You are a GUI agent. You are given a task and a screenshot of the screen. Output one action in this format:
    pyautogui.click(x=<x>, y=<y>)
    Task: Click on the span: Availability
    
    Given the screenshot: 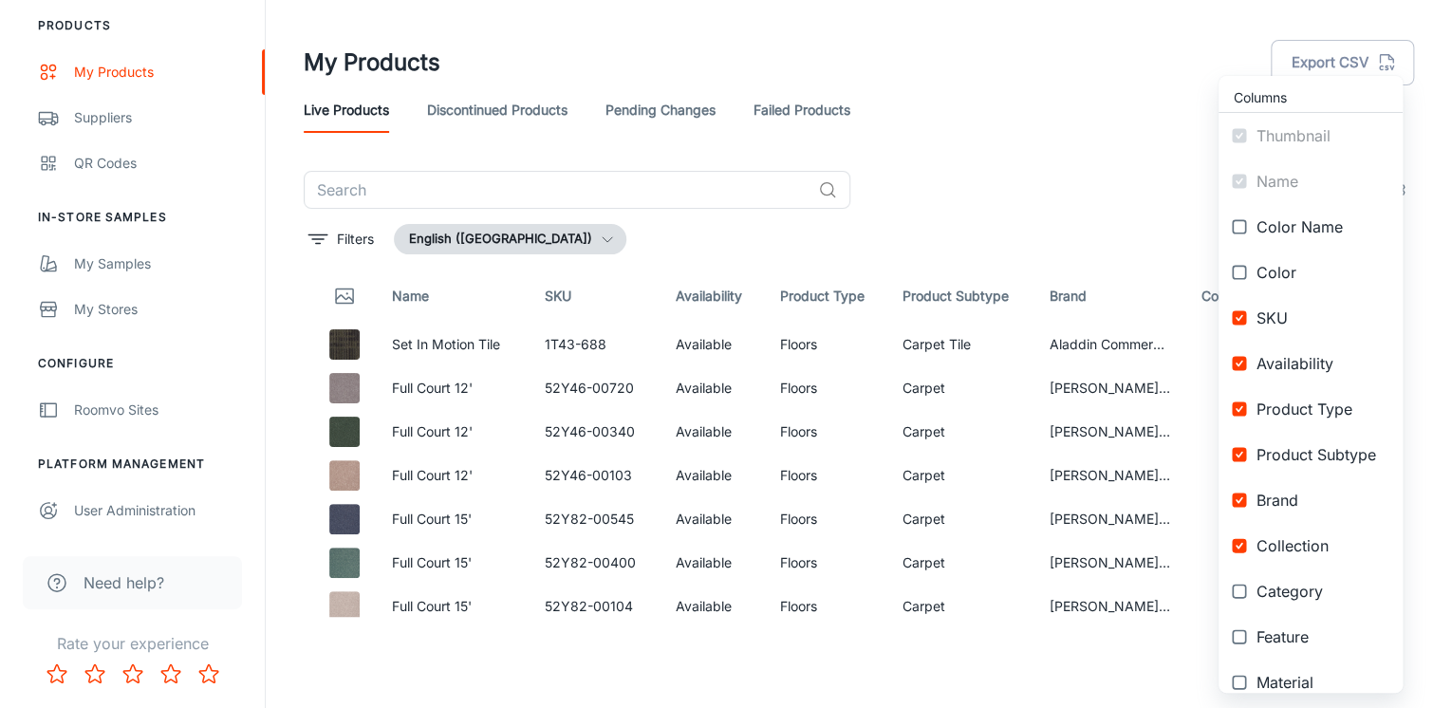 What is the action you would take?
    pyautogui.click(x=1322, y=363)
    